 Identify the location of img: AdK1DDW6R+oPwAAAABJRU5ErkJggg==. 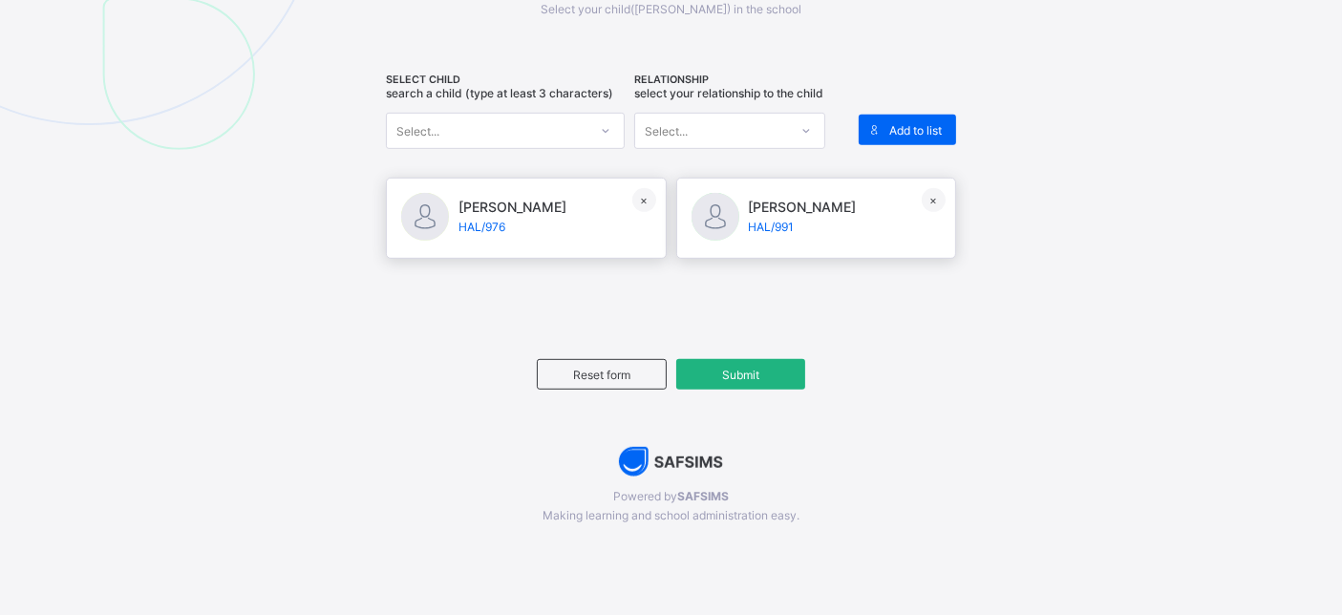
(671, 461).